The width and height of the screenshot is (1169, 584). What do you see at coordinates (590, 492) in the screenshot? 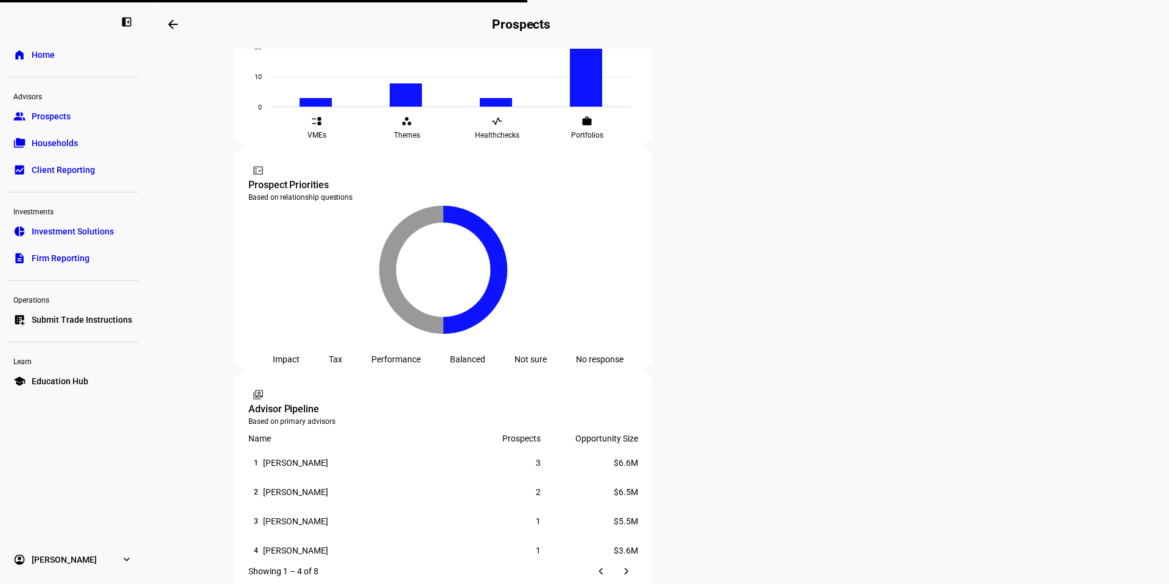
I see `div: $6.5M` at bounding box center [590, 492].